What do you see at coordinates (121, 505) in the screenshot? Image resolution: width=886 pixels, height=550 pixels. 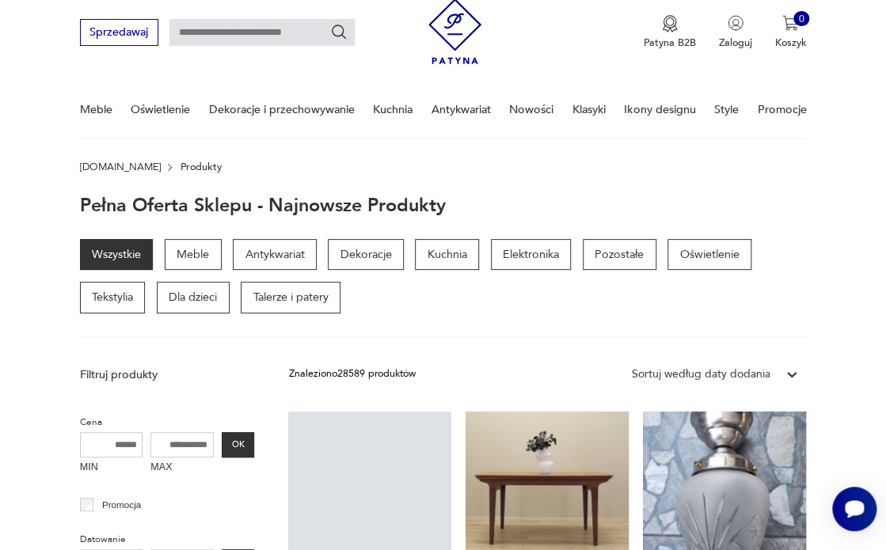 I see `p: Promocja` at bounding box center [121, 505].